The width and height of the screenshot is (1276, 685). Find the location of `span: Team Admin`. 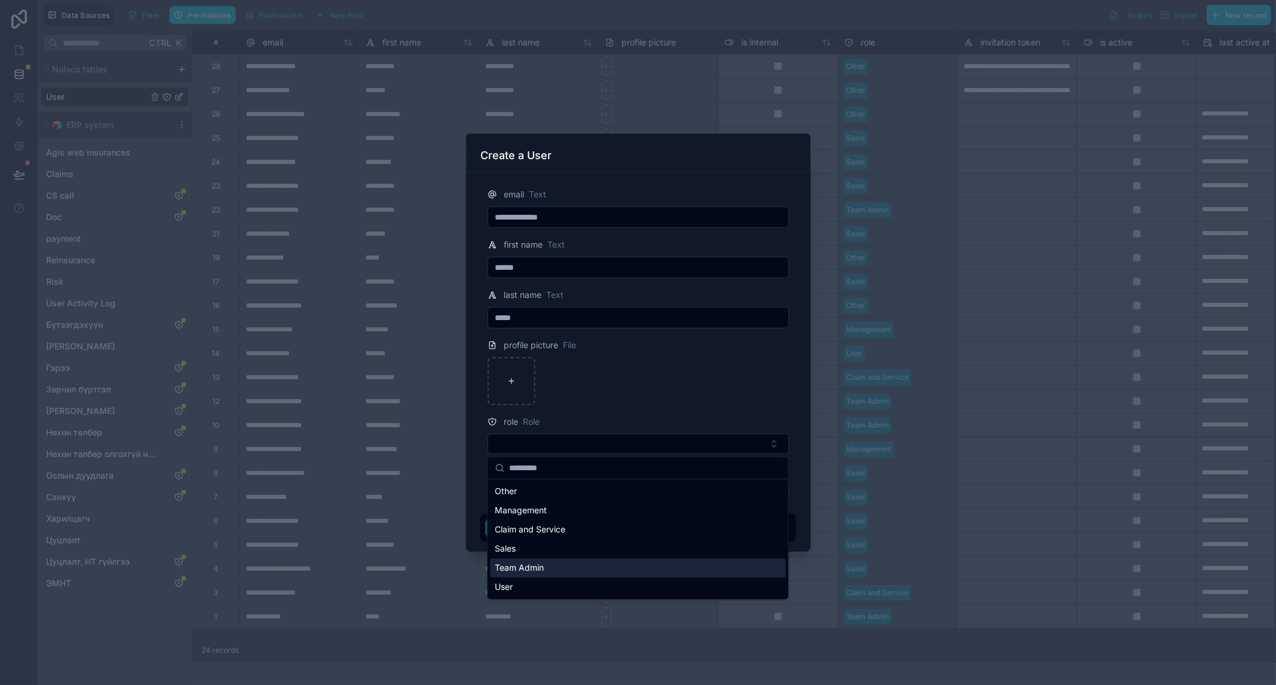

span: Team Admin is located at coordinates (519, 568).